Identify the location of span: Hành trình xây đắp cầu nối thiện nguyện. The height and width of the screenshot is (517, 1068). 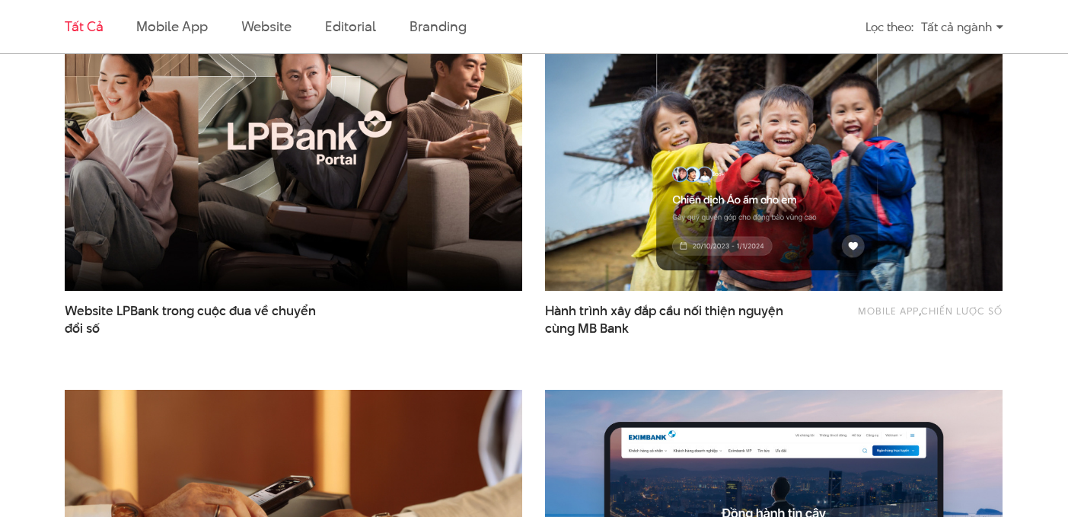
(671, 320).